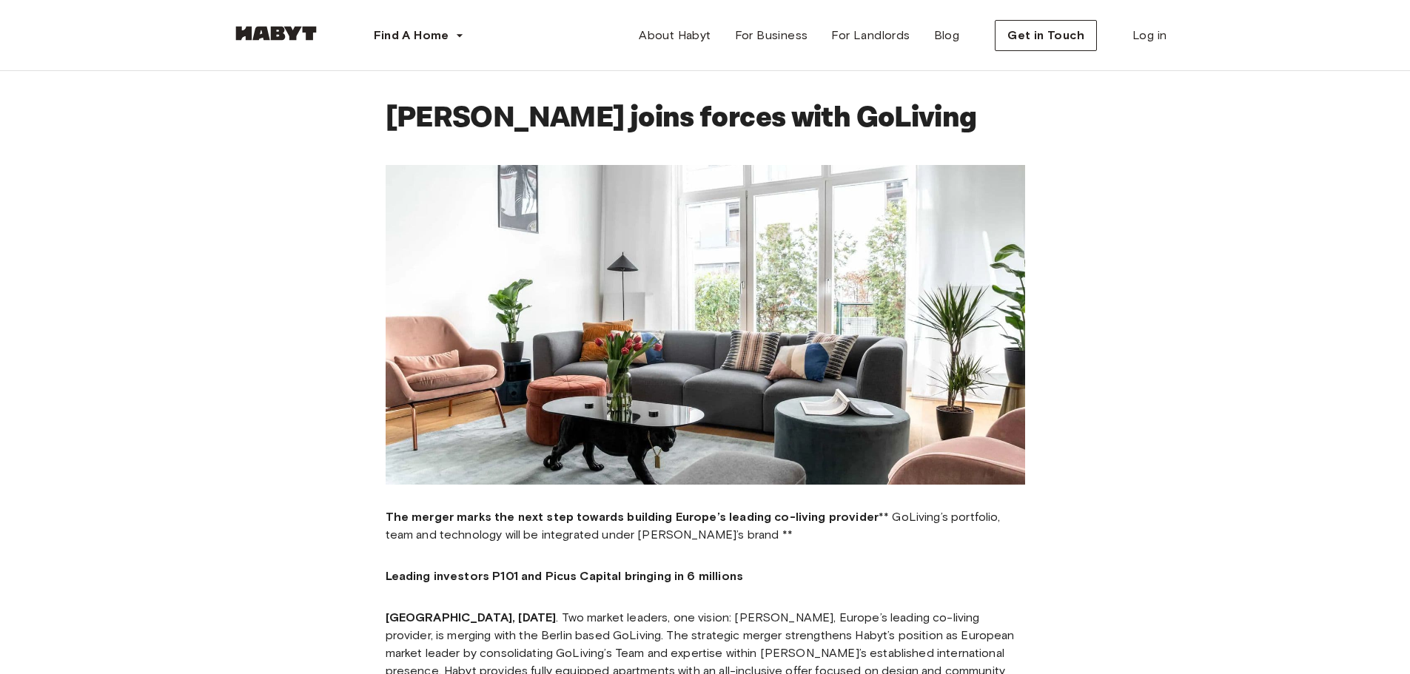 The image size is (1410, 674). I want to click on span: Blog, so click(947, 36).